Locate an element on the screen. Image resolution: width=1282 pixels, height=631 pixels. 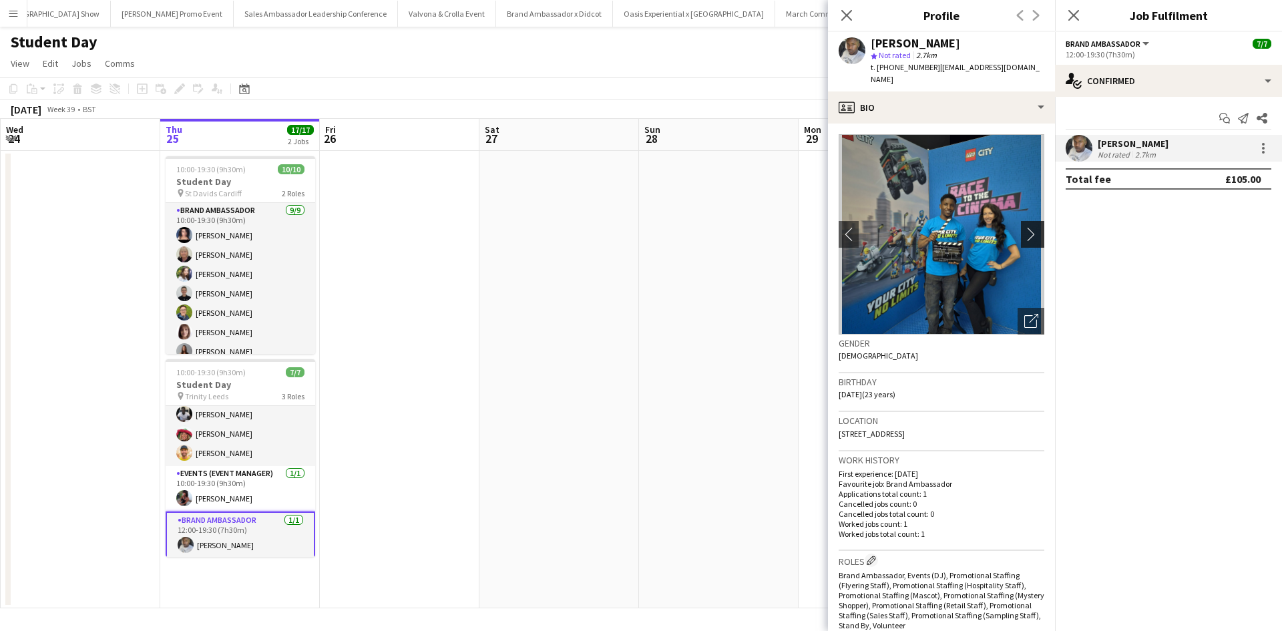
span: 2.7km is located at coordinates (926, 55).